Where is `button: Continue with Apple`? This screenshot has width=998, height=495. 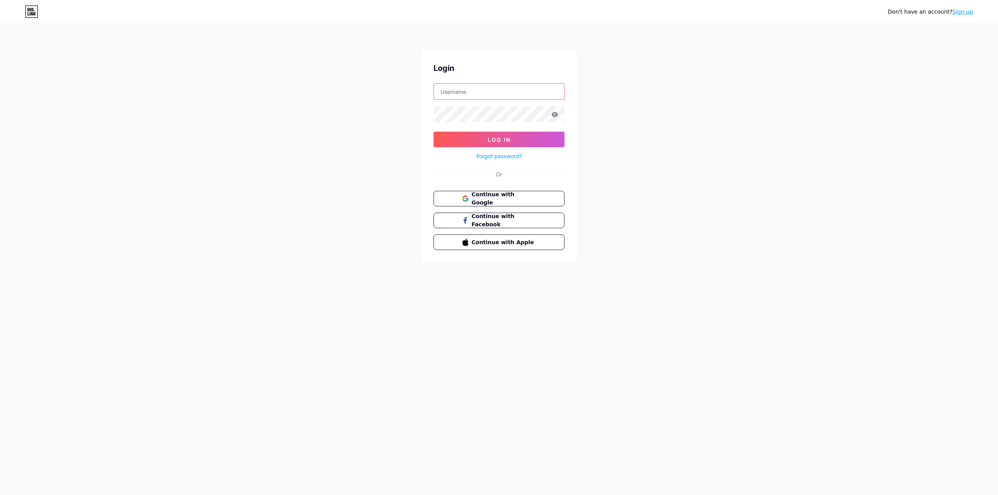 button: Continue with Apple is located at coordinates (499, 242).